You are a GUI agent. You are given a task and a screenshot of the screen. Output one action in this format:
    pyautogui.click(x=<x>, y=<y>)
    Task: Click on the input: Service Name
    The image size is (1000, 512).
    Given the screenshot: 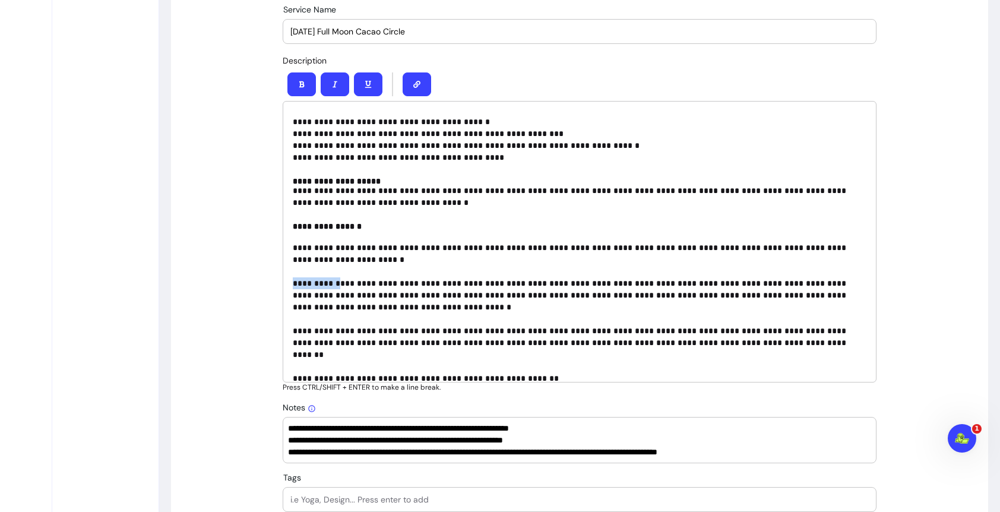 What is the action you would take?
    pyautogui.click(x=580, y=31)
    